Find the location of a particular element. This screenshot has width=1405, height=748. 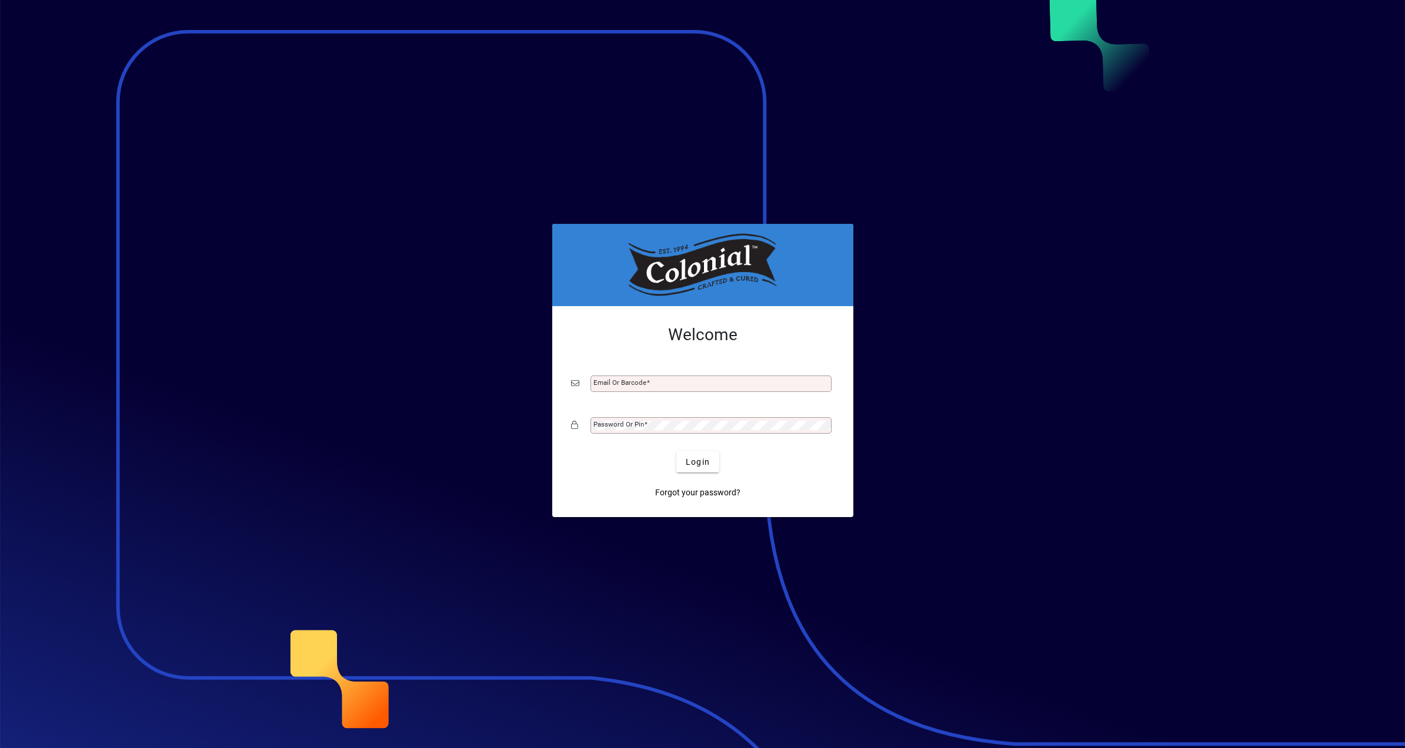

h2: Welcome is located at coordinates (703, 335).